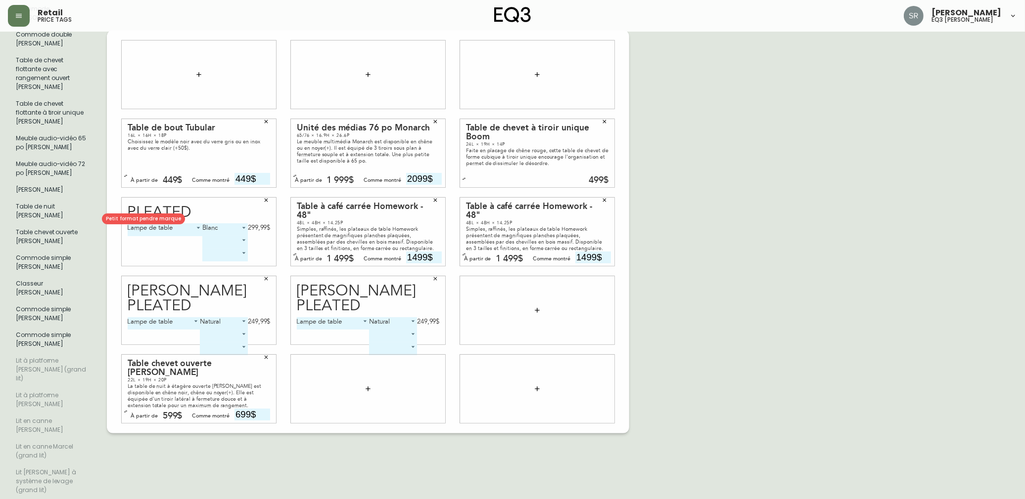  I want to click on div: Le meuble multimédia Monarch est disponible en chêne ou en noyer(+). Il est équipé de 3 tiroirs s..., so click(368, 151).